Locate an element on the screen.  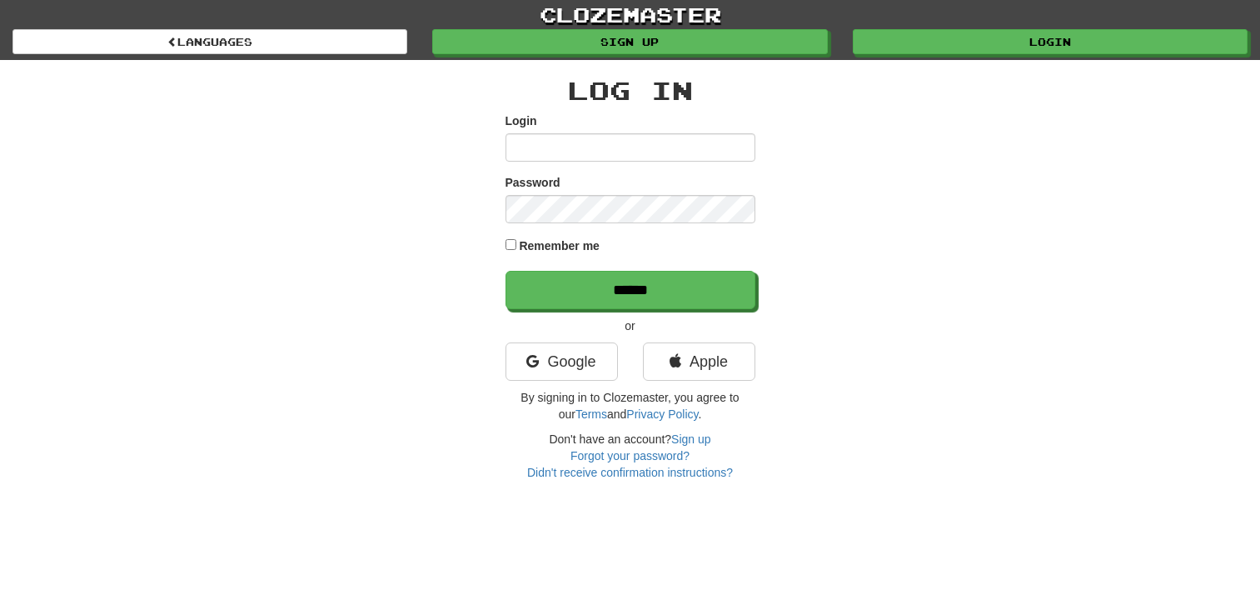
a: Privacy Policy is located at coordinates (662, 414).